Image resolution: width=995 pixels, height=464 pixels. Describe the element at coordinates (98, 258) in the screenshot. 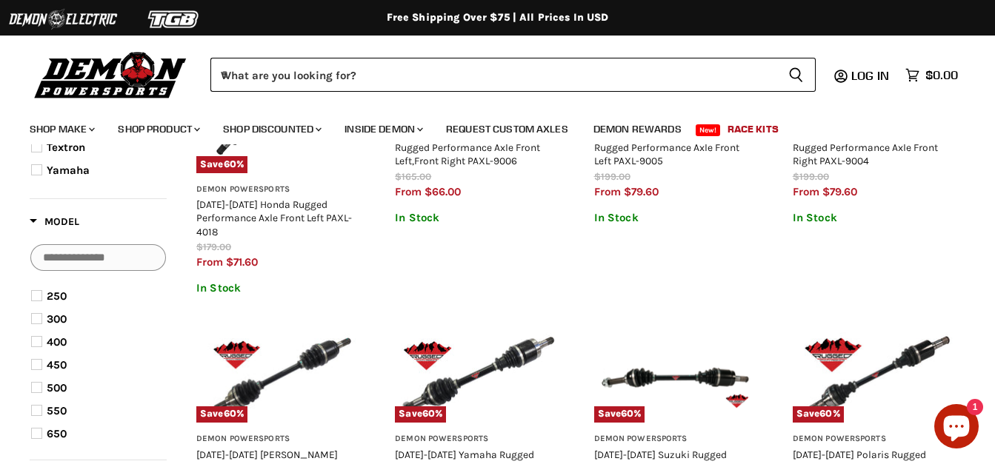

I see `input: Search Options` at that location.